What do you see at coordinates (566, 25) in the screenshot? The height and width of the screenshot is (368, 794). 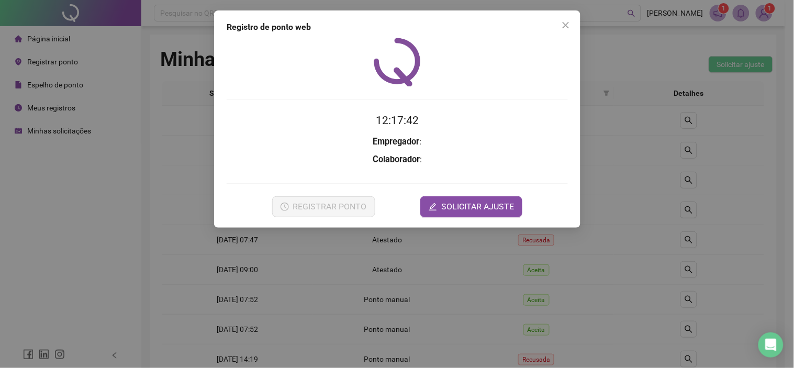 I see `button: Close` at bounding box center [566, 25].